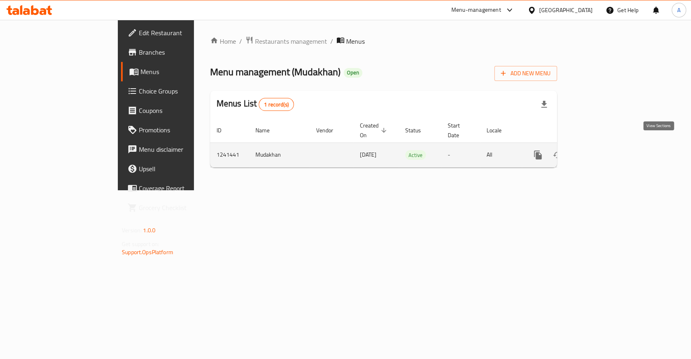 This screenshot has height=359, width=691. Describe the element at coordinates (183, 169) in the screenshot. I see `span: Upsell` at that location.